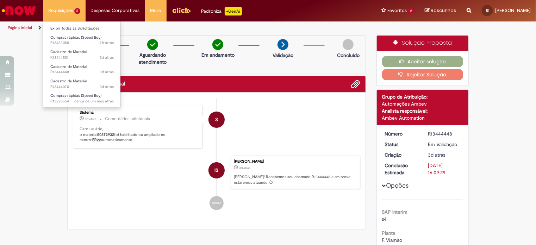  Describe the element at coordinates (233, 11) in the screenshot. I see `p: +GenAi` at that location.